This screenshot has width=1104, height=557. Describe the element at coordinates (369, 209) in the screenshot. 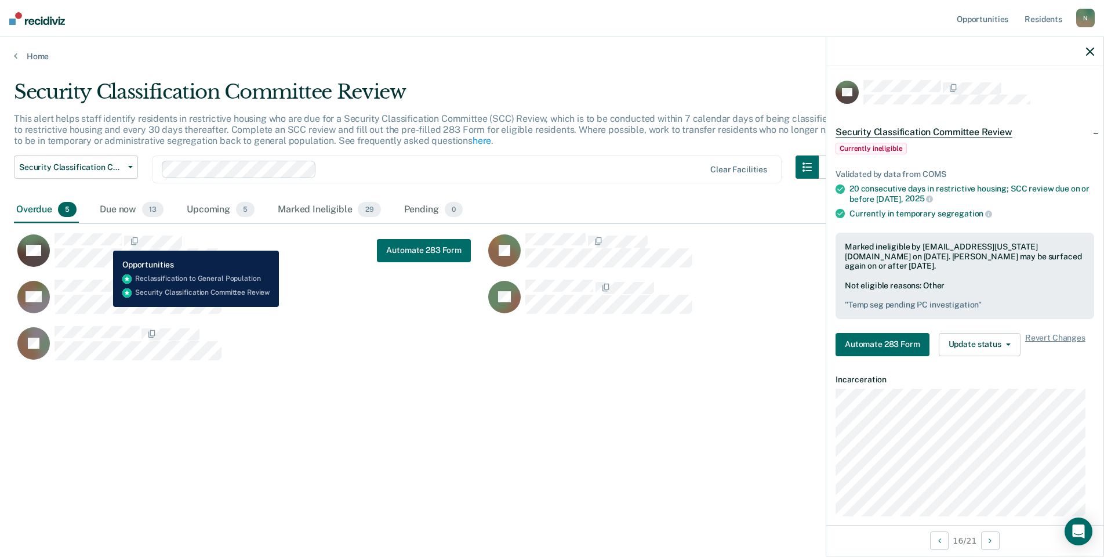

I see `span: 29` at that location.